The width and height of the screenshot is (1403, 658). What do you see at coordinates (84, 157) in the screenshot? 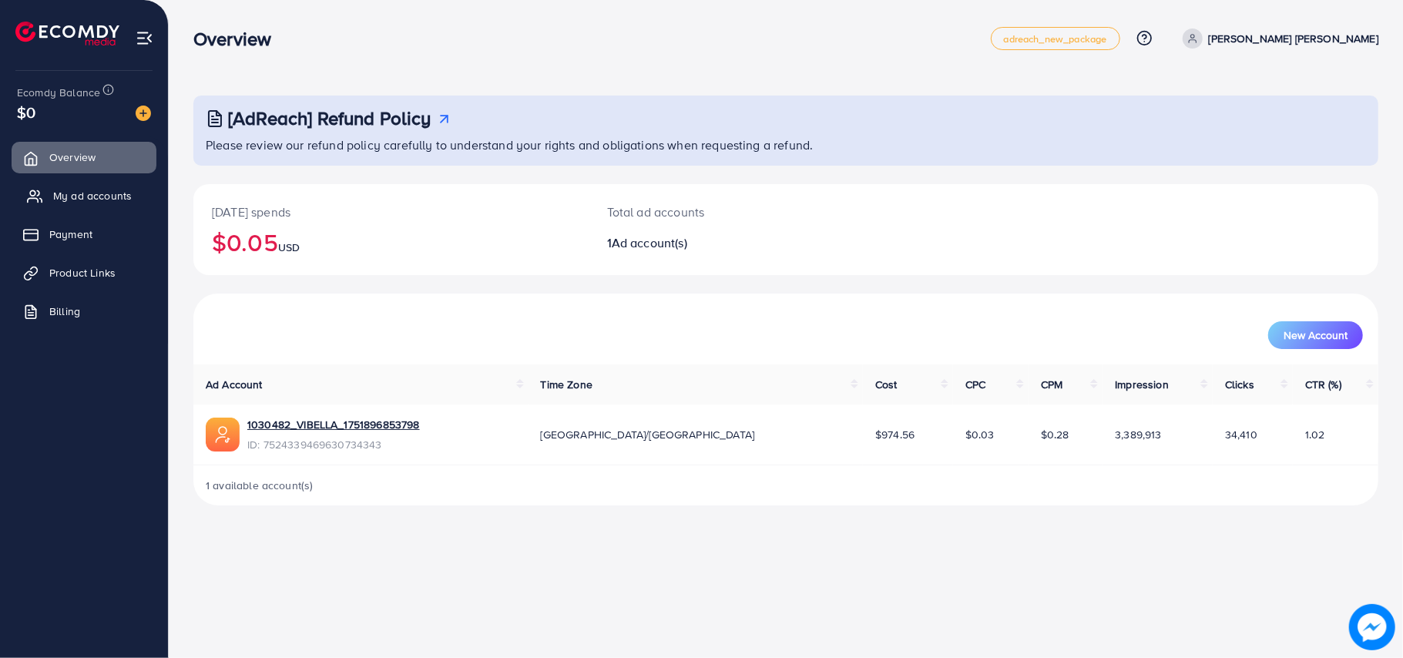
I see `a: Overview` at bounding box center [84, 157].